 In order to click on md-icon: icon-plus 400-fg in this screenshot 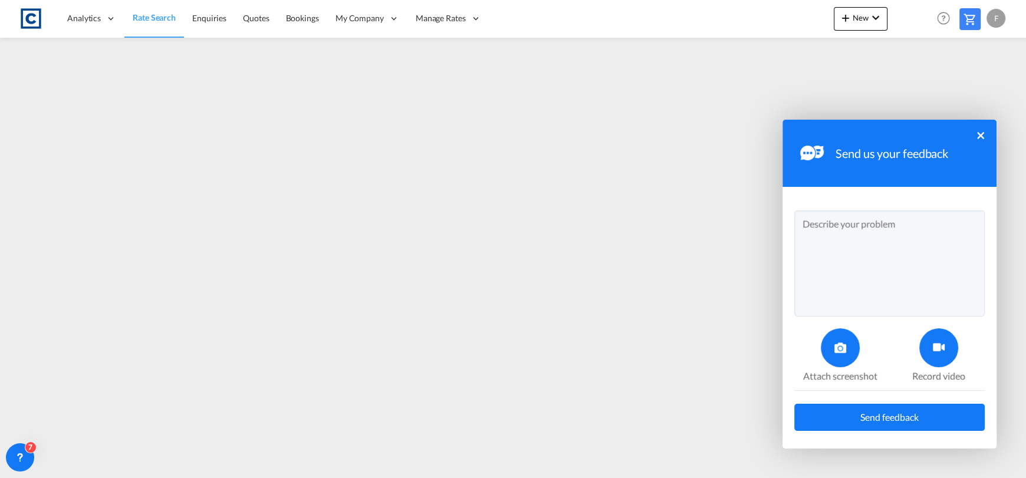, I will do `click(846, 18)`.